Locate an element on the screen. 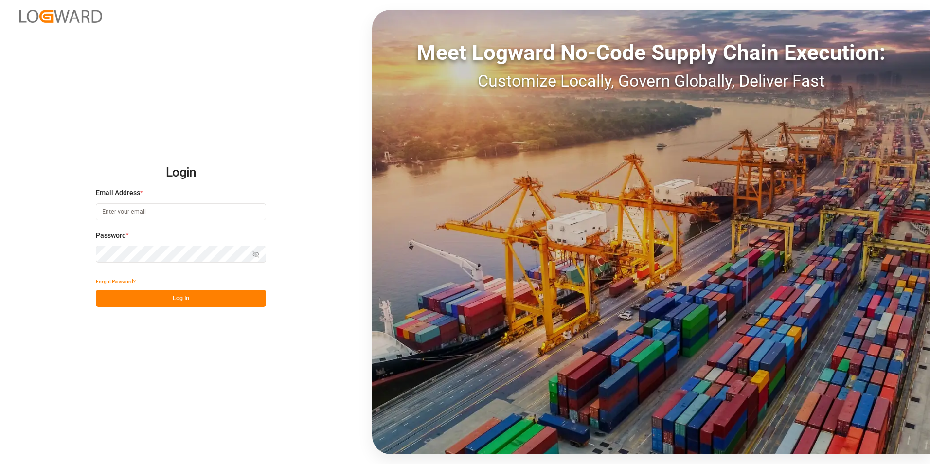 Image resolution: width=930 pixels, height=464 pixels. input: Enter your email is located at coordinates (181, 212).